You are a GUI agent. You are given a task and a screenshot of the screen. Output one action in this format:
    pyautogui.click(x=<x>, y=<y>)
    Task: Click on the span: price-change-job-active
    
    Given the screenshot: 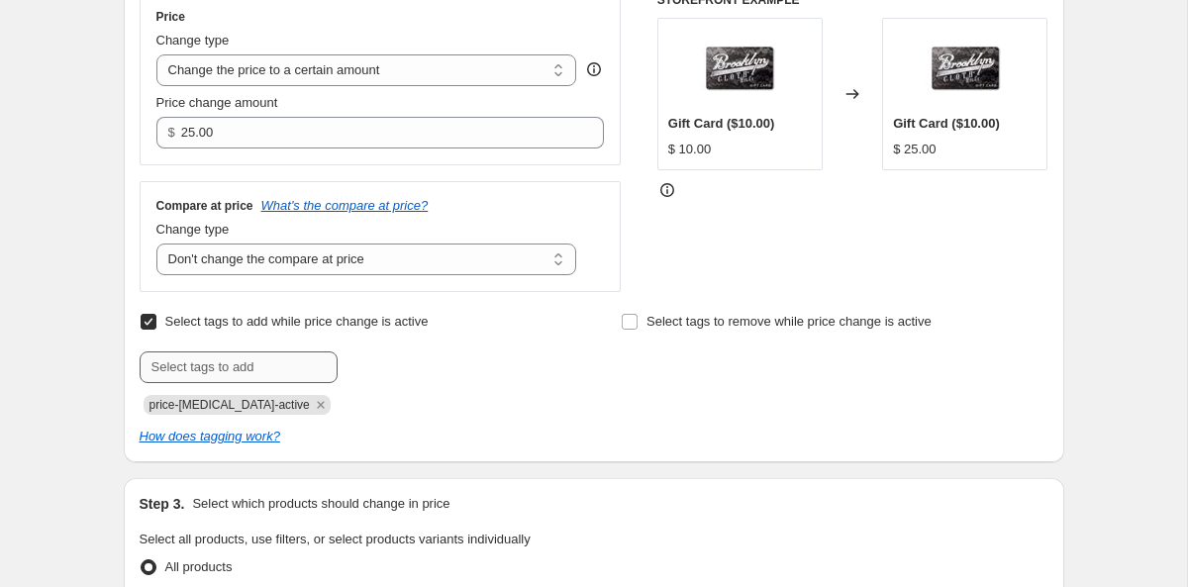 What is the action you would take?
    pyautogui.click(x=230, y=405)
    